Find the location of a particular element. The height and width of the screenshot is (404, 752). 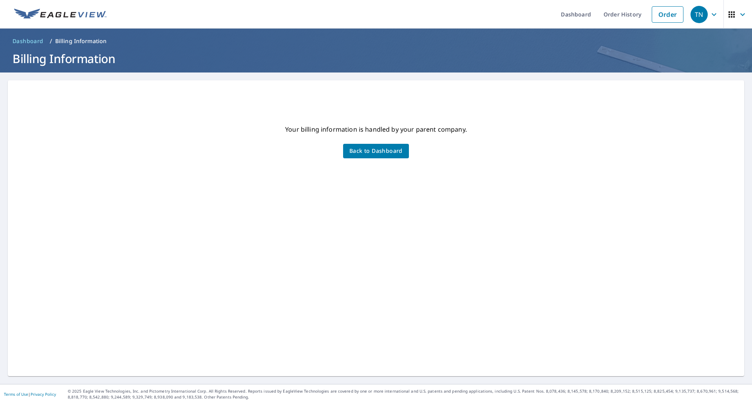

p: Billing Information is located at coordinates (81, 41).